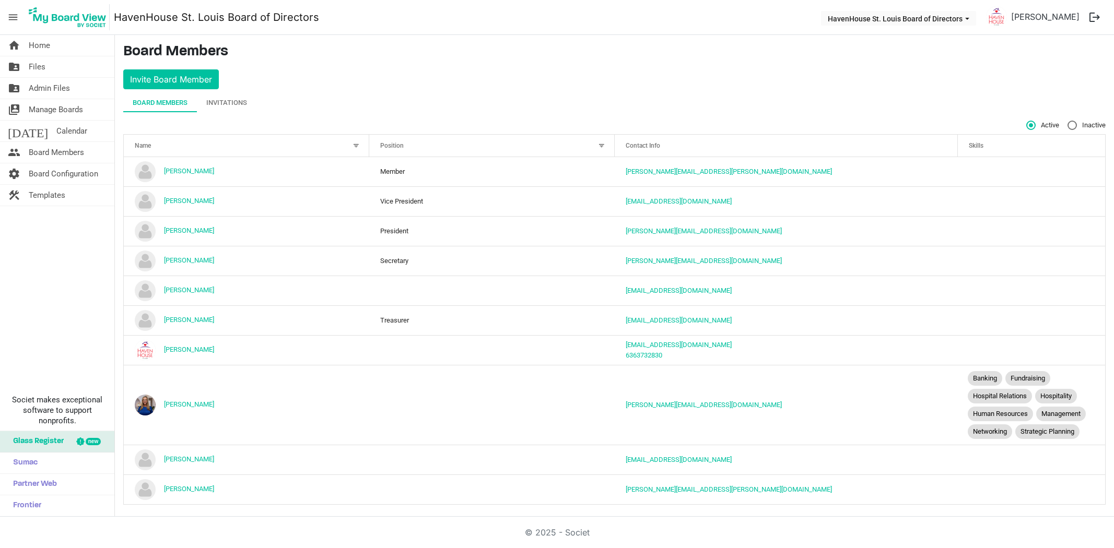 Image resolution: width=1114 pixels, height=548 pixels. What do you see at coordinates (25, 506) in the screenshot?
I see `span: Frontier` at bounding box center [25, 506].